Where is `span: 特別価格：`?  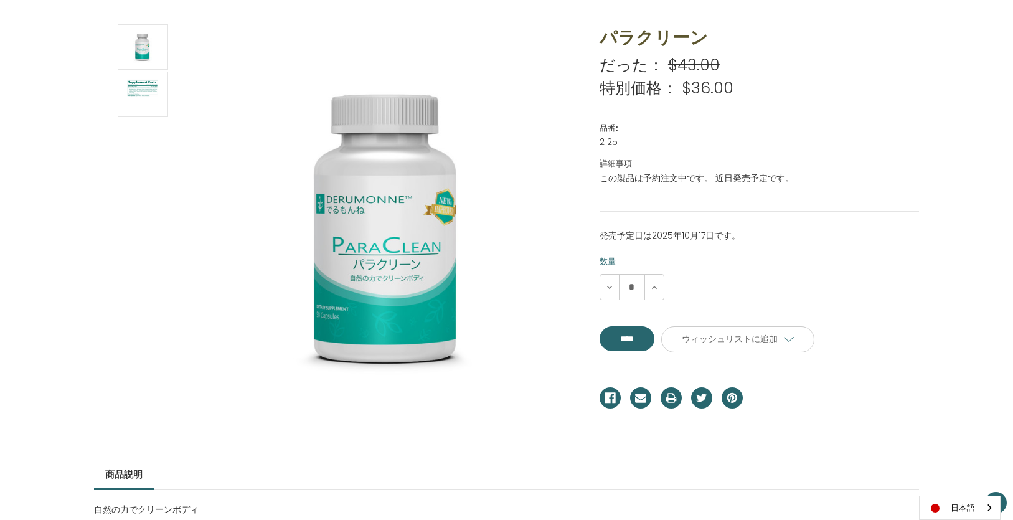
span: 特別価格： is located at coordinates (638, 88).